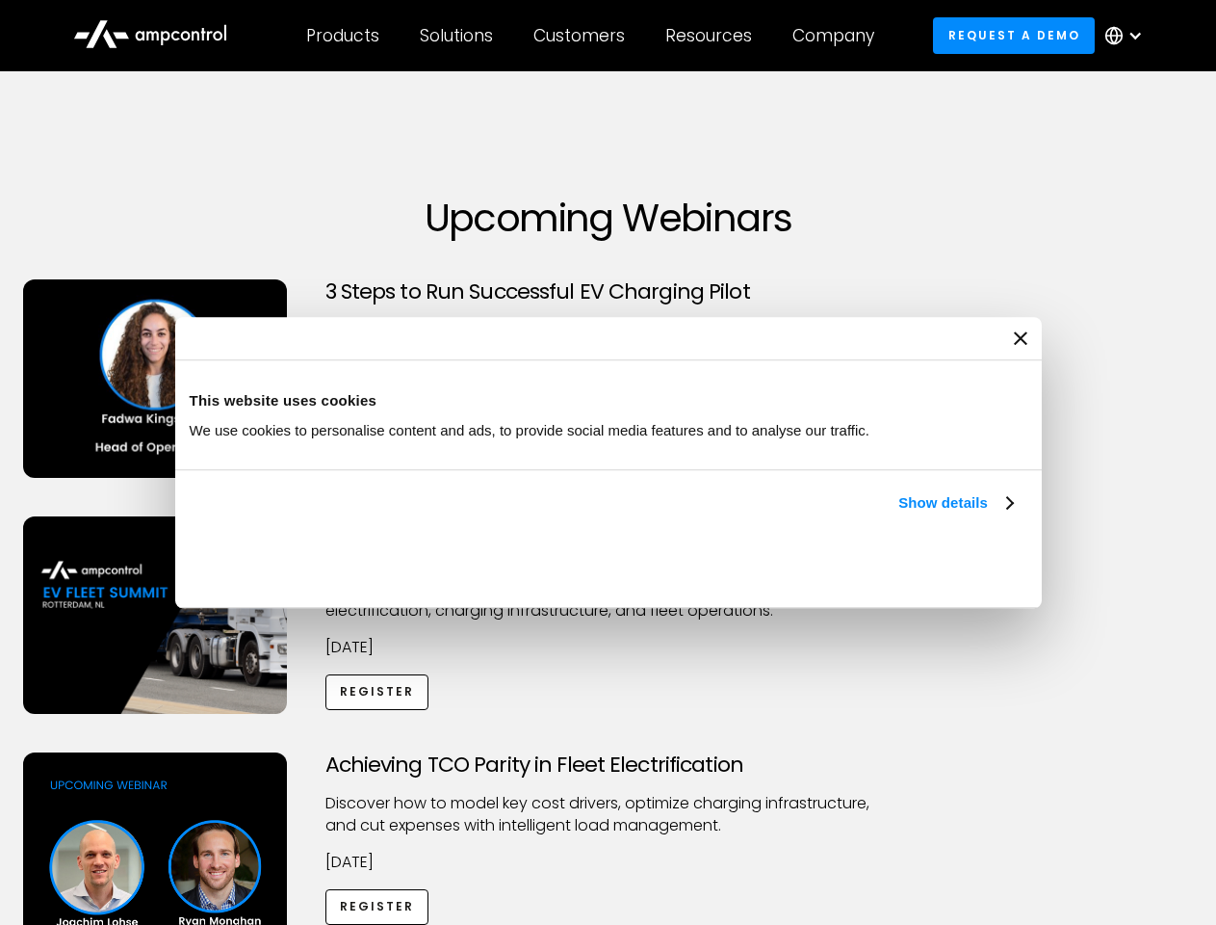 The image size is (1216, 925). What do you see at coordinates (579, 36) in the screenshot?
I see `div: Customers` at bounding box center [579, 36].